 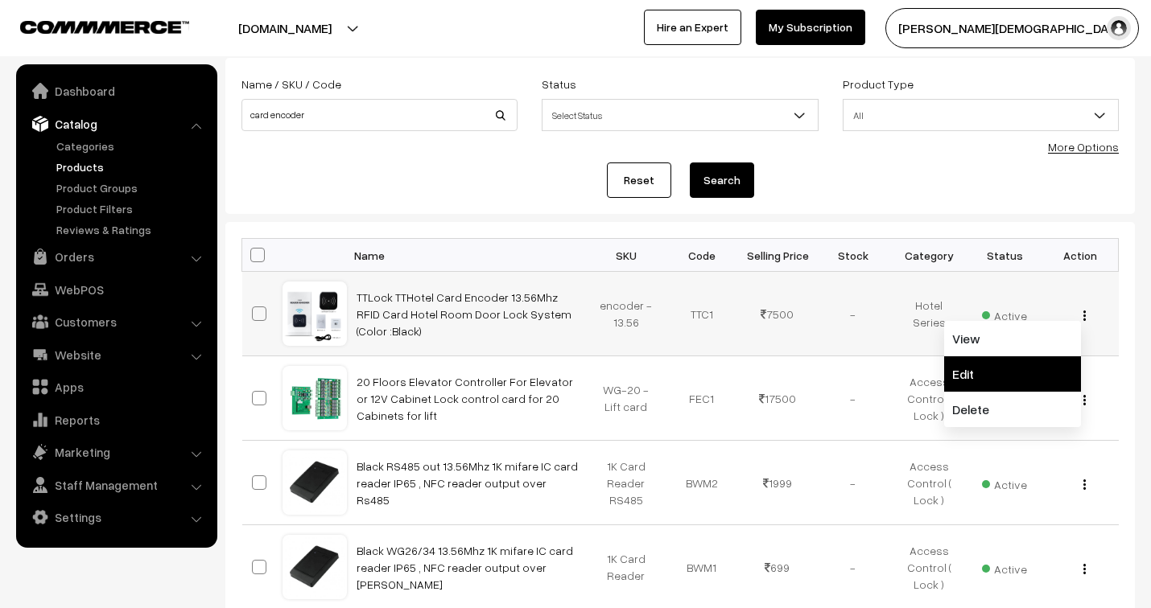 What do you see at coordinates (878, 84) in the screenshot?
I see `label: Product Type` at bounding box center [878, 84].